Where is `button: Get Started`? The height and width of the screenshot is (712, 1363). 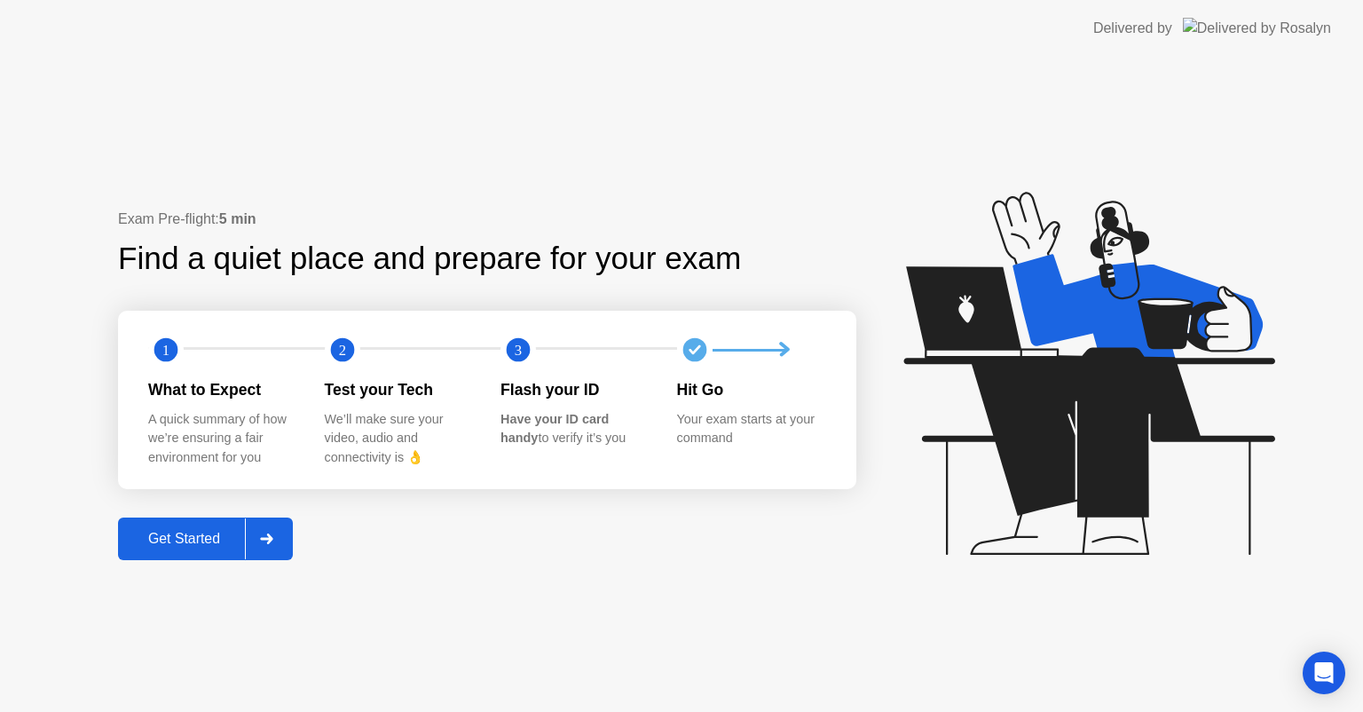 button: Get Started is located at coordinates (205, 539).